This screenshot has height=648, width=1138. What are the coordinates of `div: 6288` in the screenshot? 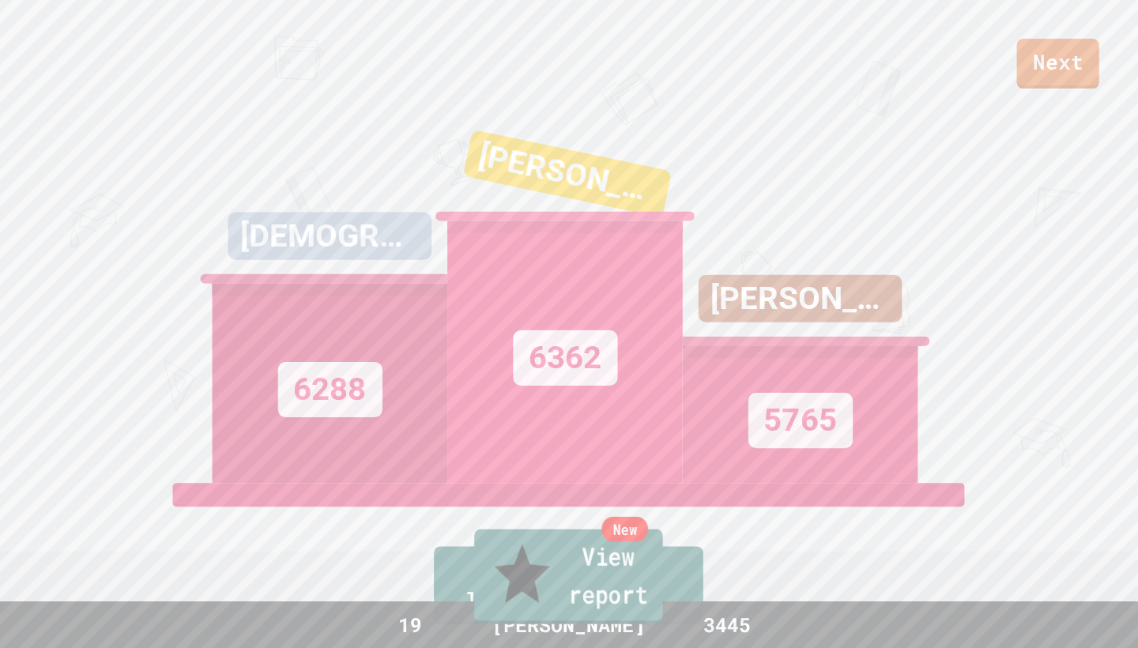 It's located at (331, 390).